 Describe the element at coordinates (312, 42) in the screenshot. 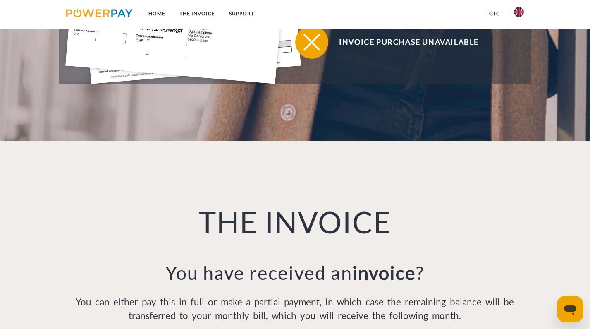

I see `img: qb_close.svg` at that location.